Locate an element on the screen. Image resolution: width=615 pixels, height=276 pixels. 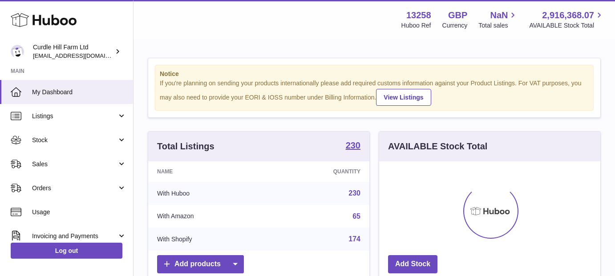
span: Total sales is located at coordinates (498, 25).